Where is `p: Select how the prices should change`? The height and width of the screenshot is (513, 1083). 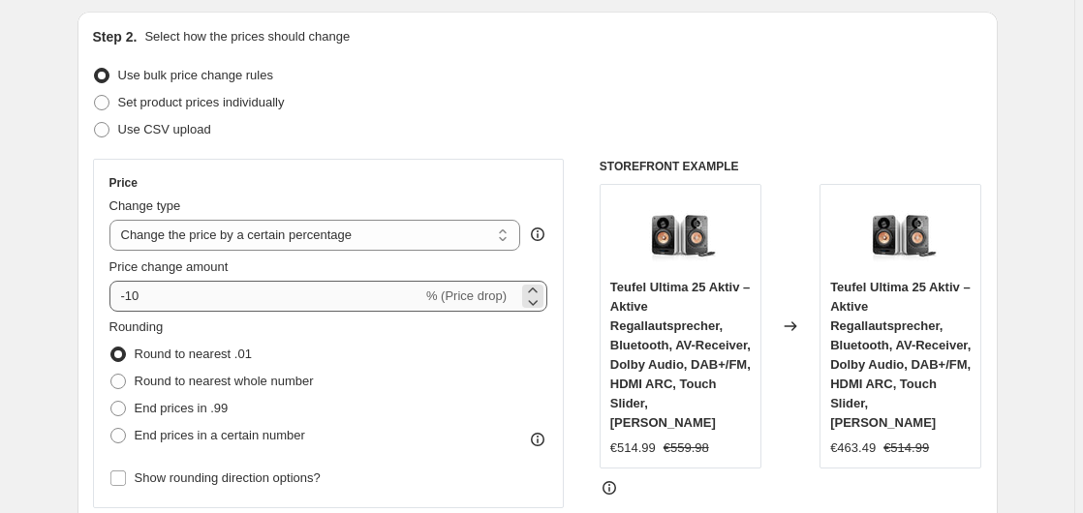 p: Select how the prices should change is located at coordinates (247, 37).